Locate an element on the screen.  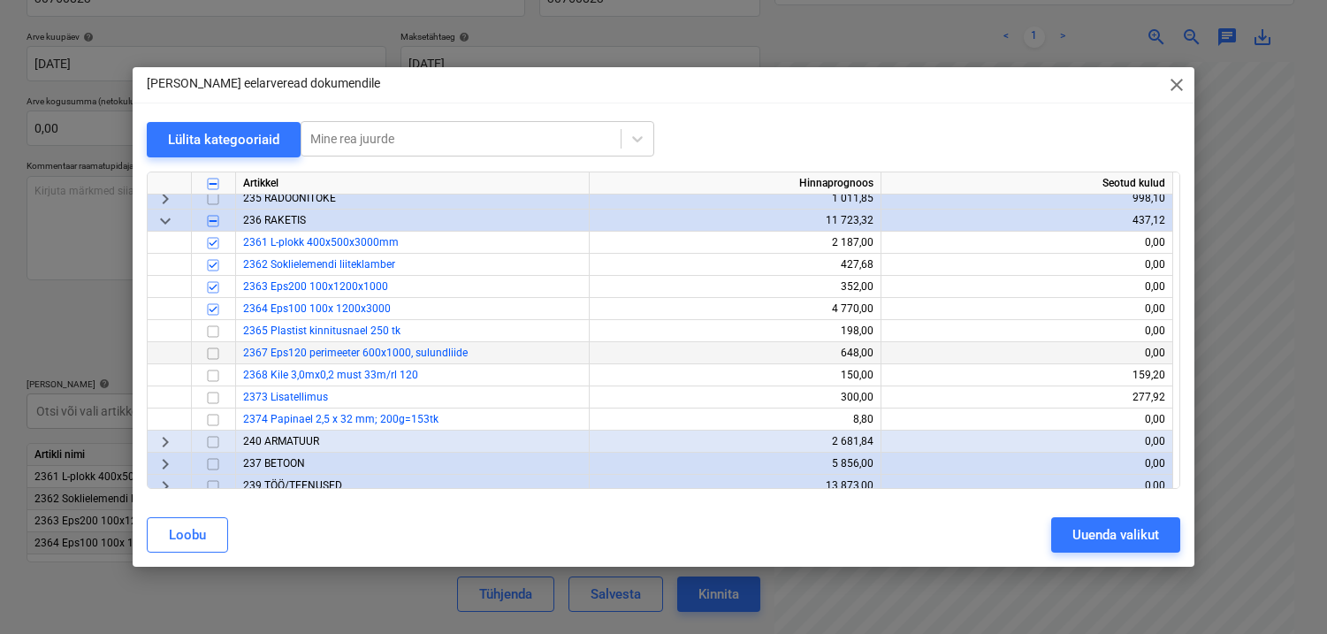
span: 237 BETOON is located at coordinates (274, 463).